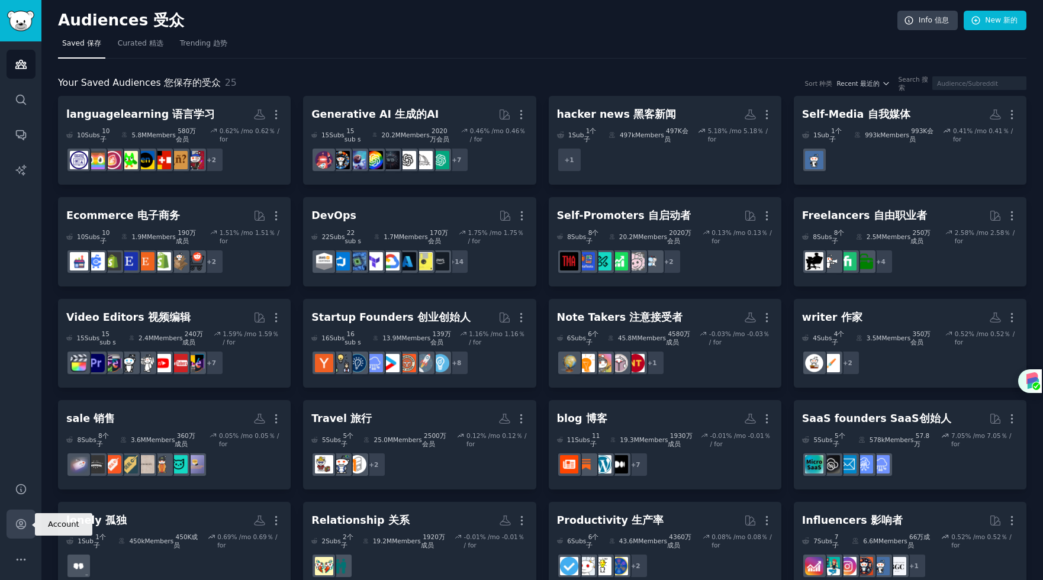 This screenshot has width=1043, height=580. What do you see at coordinates (814, 464) in the screenshot?
I see `img: microsaas` at bounding box center [814, 464].